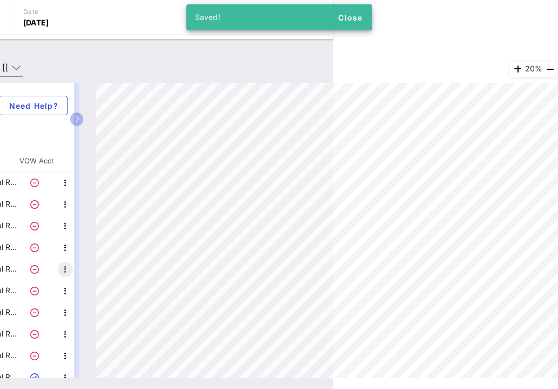  Describe the element at coordinates (351, 17) in the screenshot. I see `button: Close` at that location.